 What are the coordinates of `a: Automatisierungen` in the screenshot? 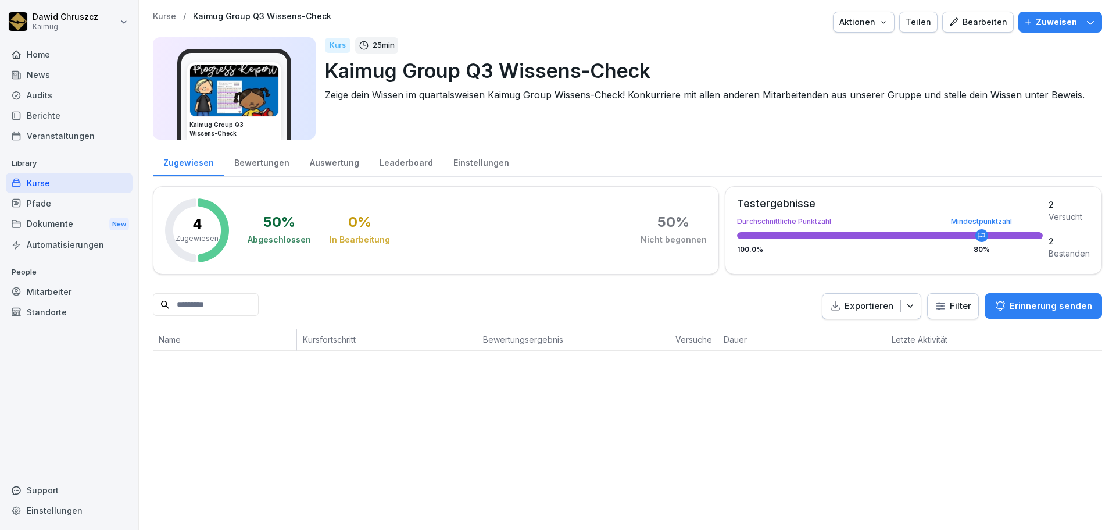 It's located at (69, 244).